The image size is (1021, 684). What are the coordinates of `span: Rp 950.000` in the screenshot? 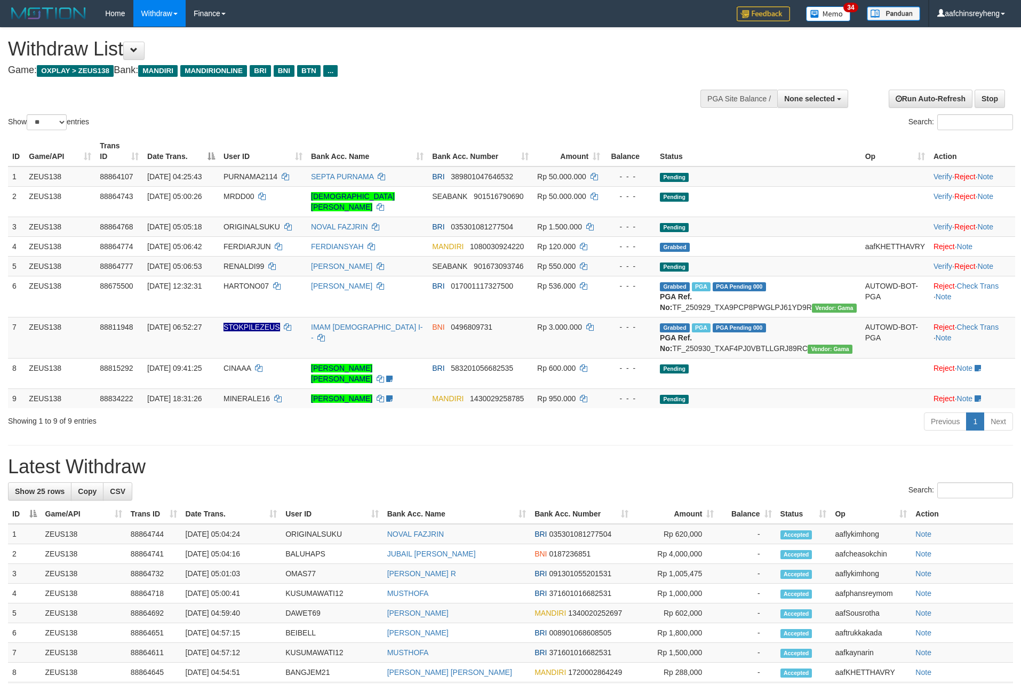 It's located at (556, 398).